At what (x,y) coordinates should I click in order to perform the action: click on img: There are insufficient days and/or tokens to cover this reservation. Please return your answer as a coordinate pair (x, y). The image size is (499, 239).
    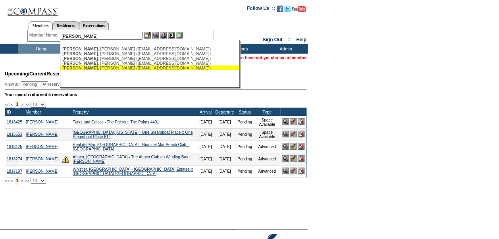
    Looking at the image, I should click on (65, 159).